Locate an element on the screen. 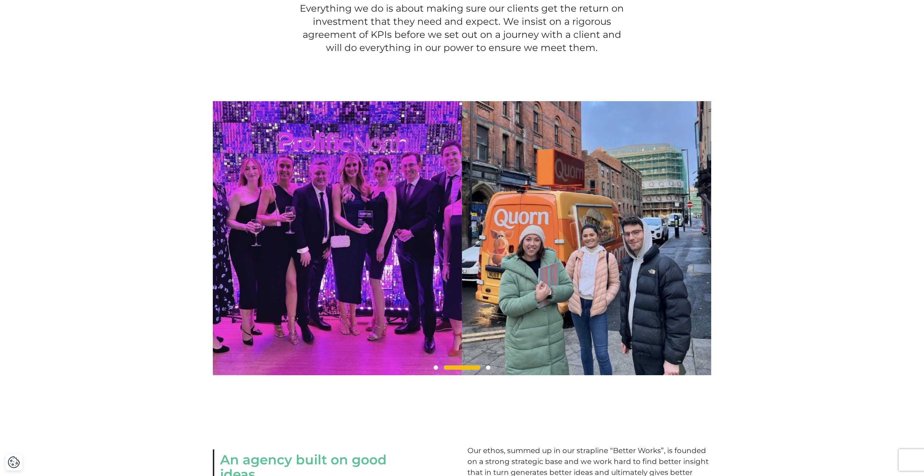 The image size is (924, 476). img: Revisit consent button is located at coordinates (14, 462).